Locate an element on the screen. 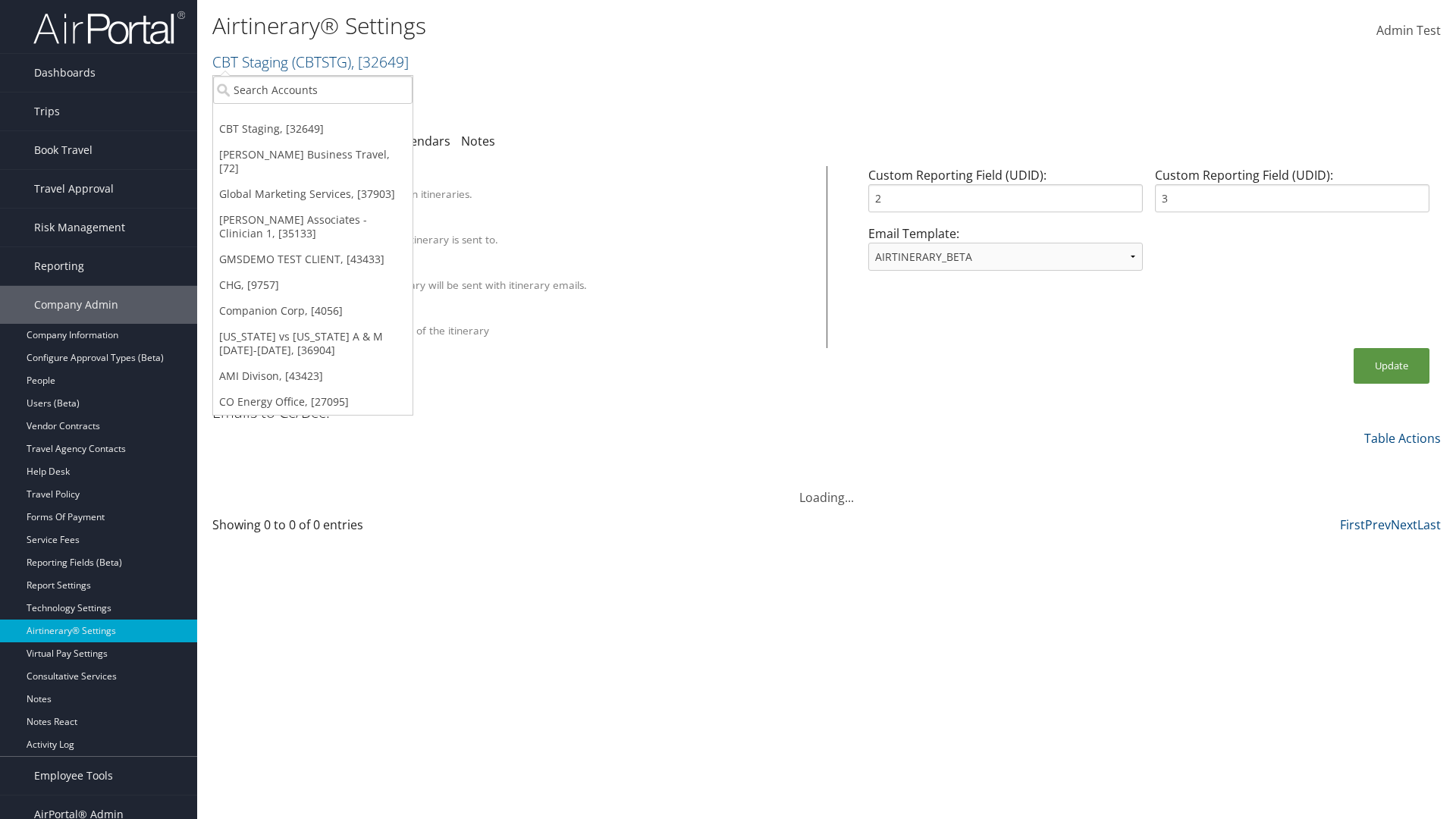  a: Next is located at coordinates (1403, 525).